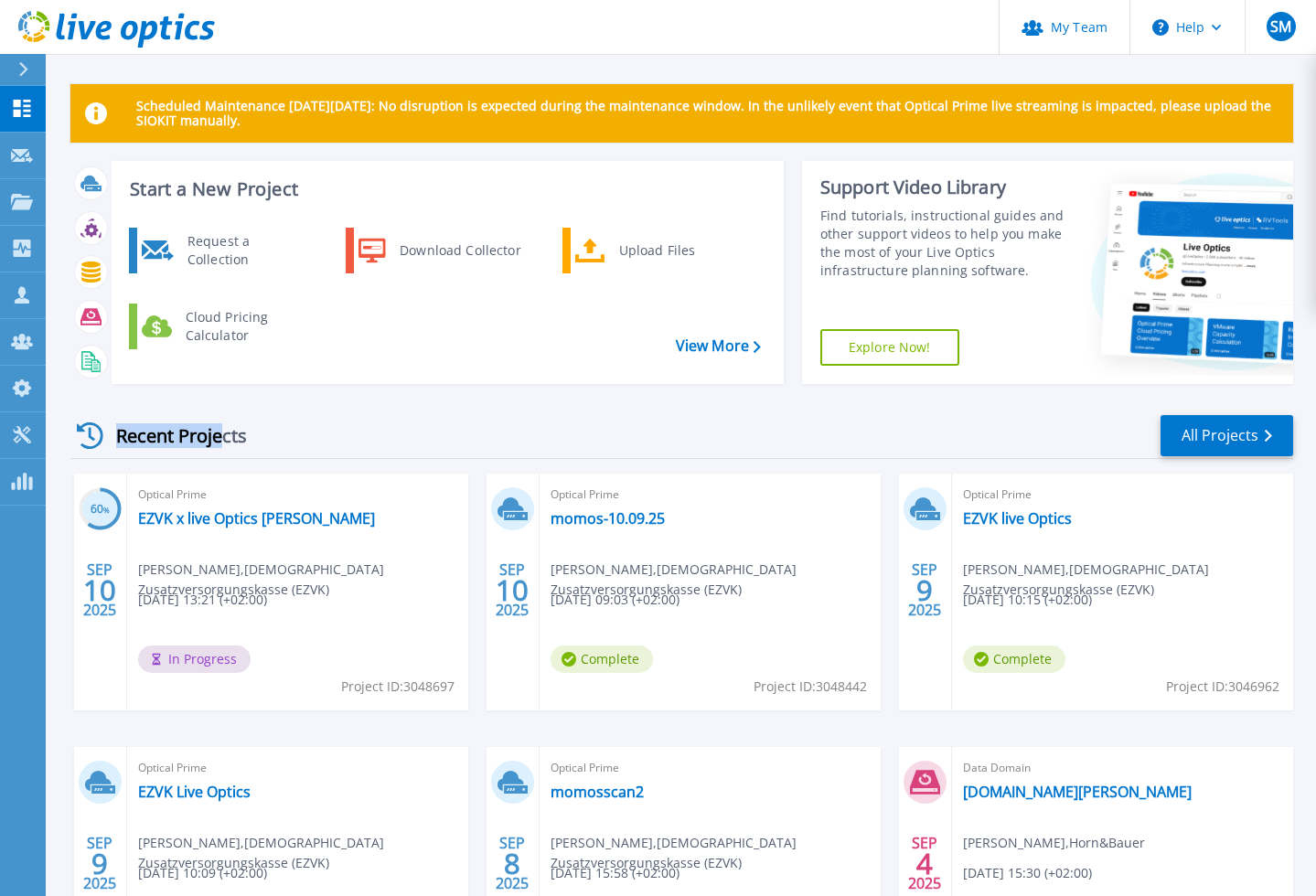  Describe the element at coordinates (924, 863) in the screenshot. I see `span: 4` at that location.